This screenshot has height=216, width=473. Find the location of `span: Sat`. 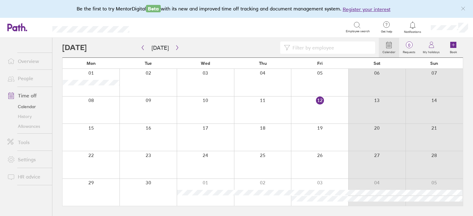

span: Sat is located at coordinates (377, 63).